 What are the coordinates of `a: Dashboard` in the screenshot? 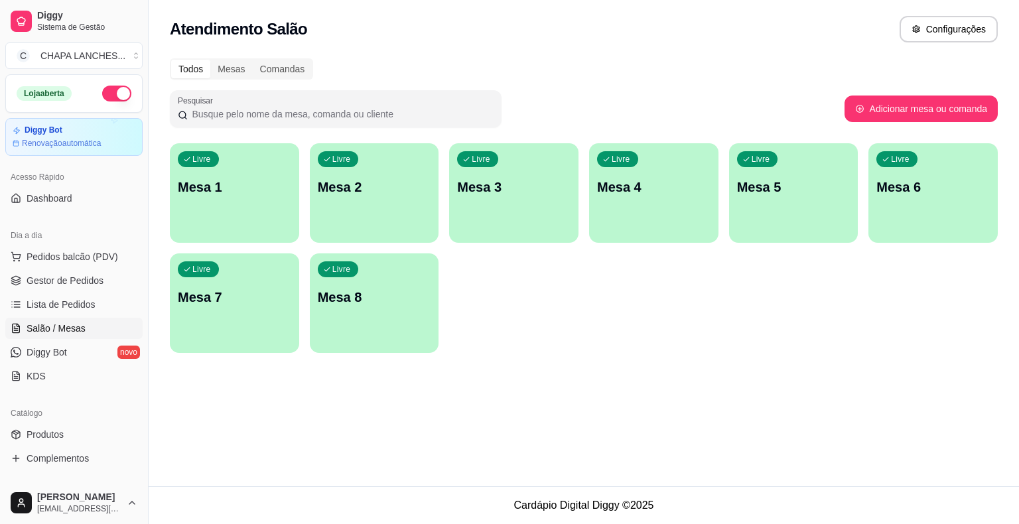 It's located at (74, 198).